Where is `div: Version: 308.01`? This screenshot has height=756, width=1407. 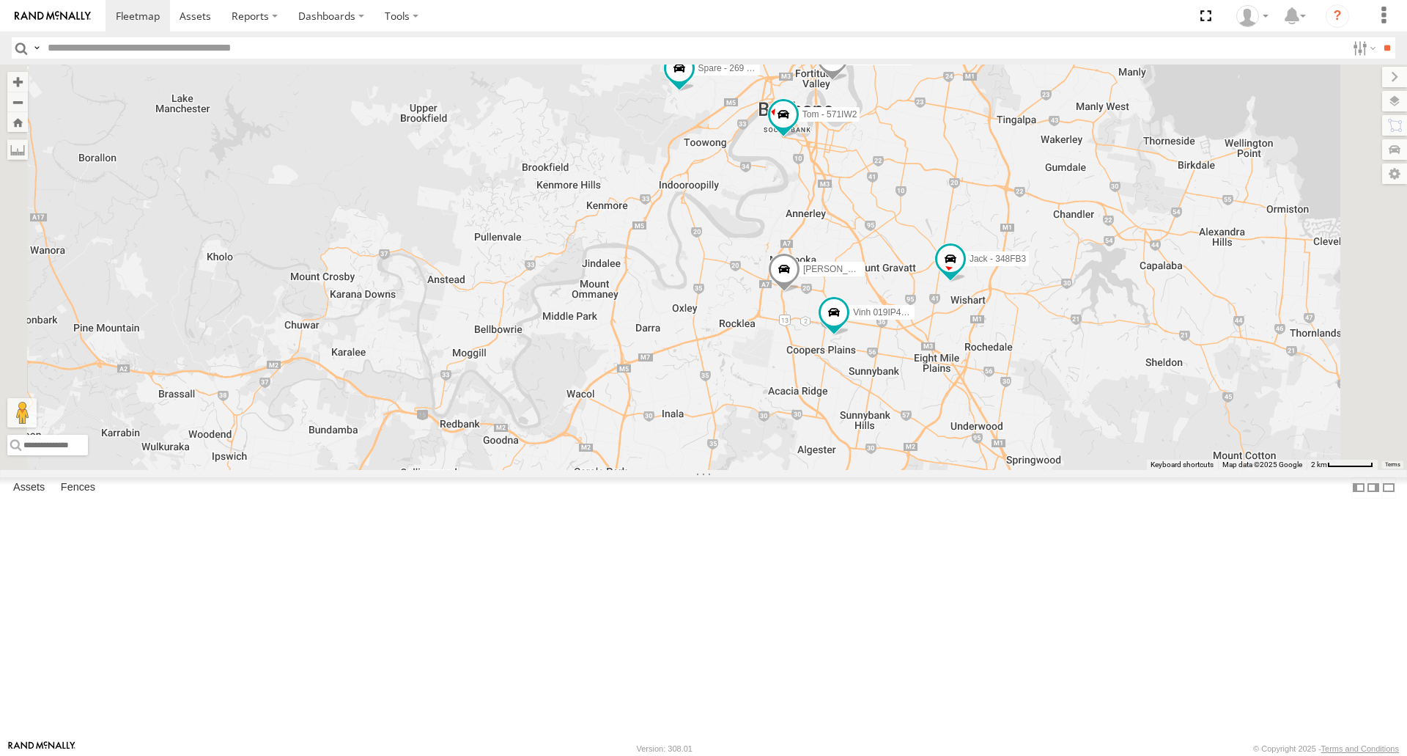
div: Version: 308.01 is located at coordinates (665, 748).